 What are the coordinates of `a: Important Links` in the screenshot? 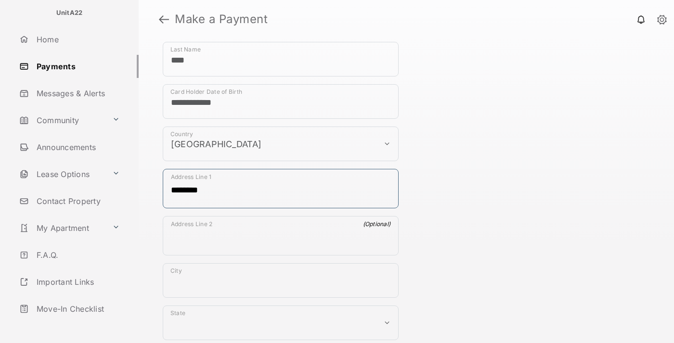 It's located at (69, 282).